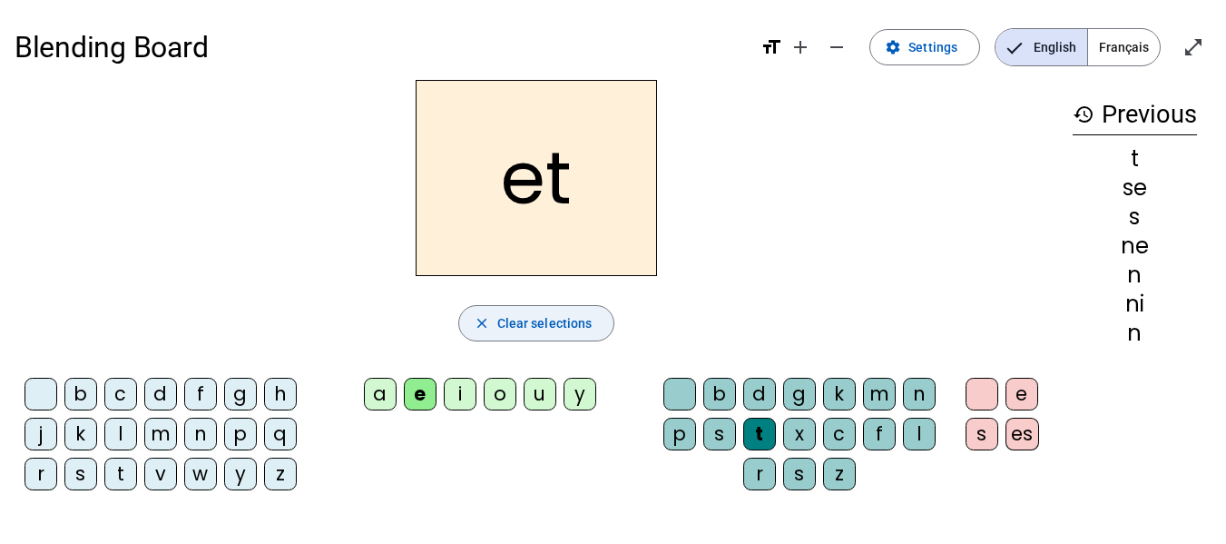 This screenshot has width=1226, height=544. Describe the element at coordinates (933, 47) in the screenshot. I see `span: Settings` at that location.